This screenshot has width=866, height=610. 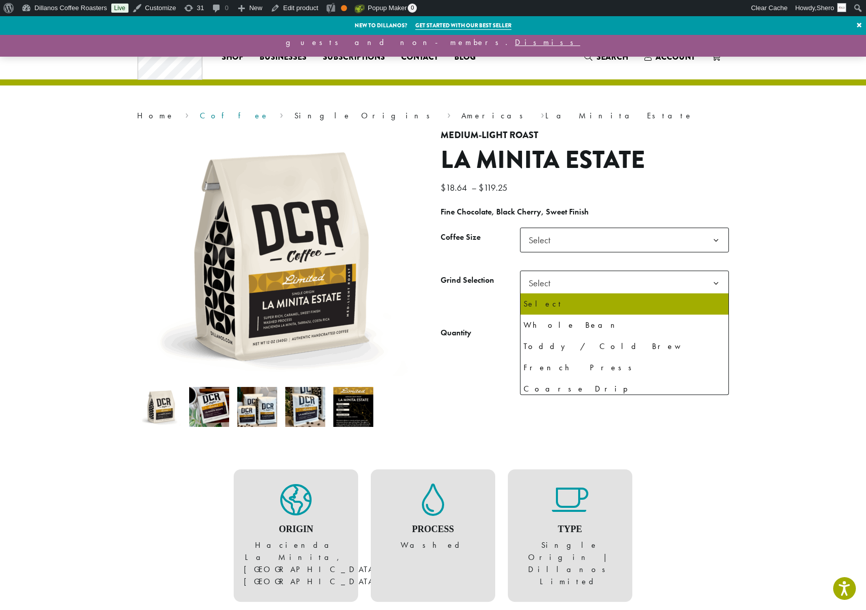 I want to click on h4: Medium-Light Roast, so click(x=585, y=136).